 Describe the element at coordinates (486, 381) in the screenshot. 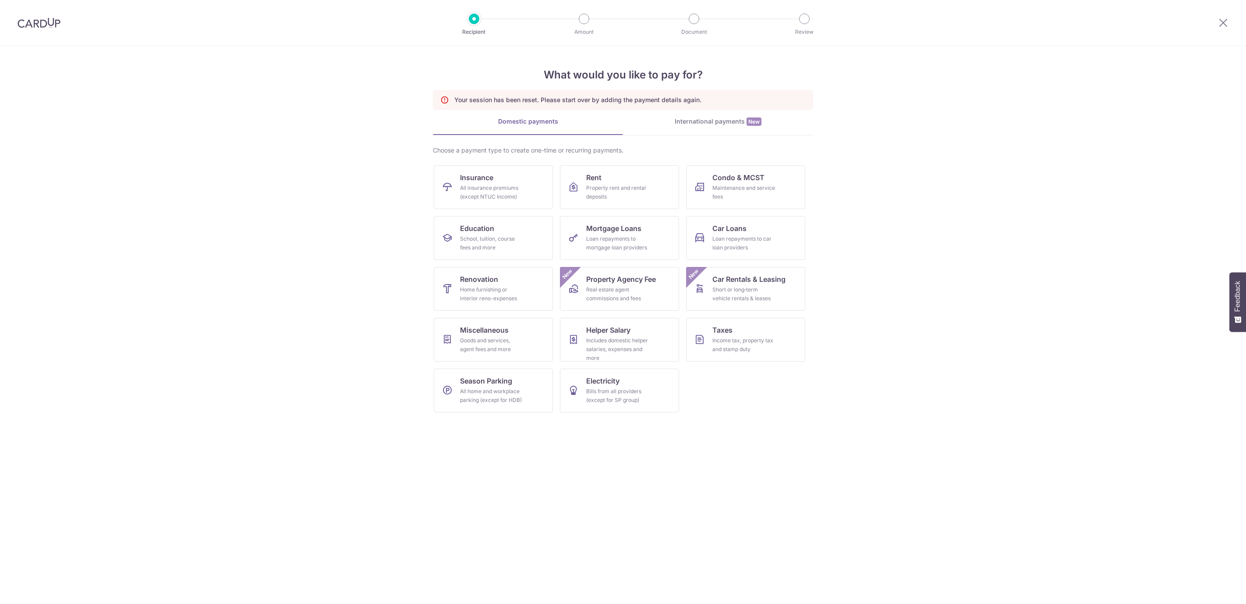

I see `span: Season Parking` at that location.